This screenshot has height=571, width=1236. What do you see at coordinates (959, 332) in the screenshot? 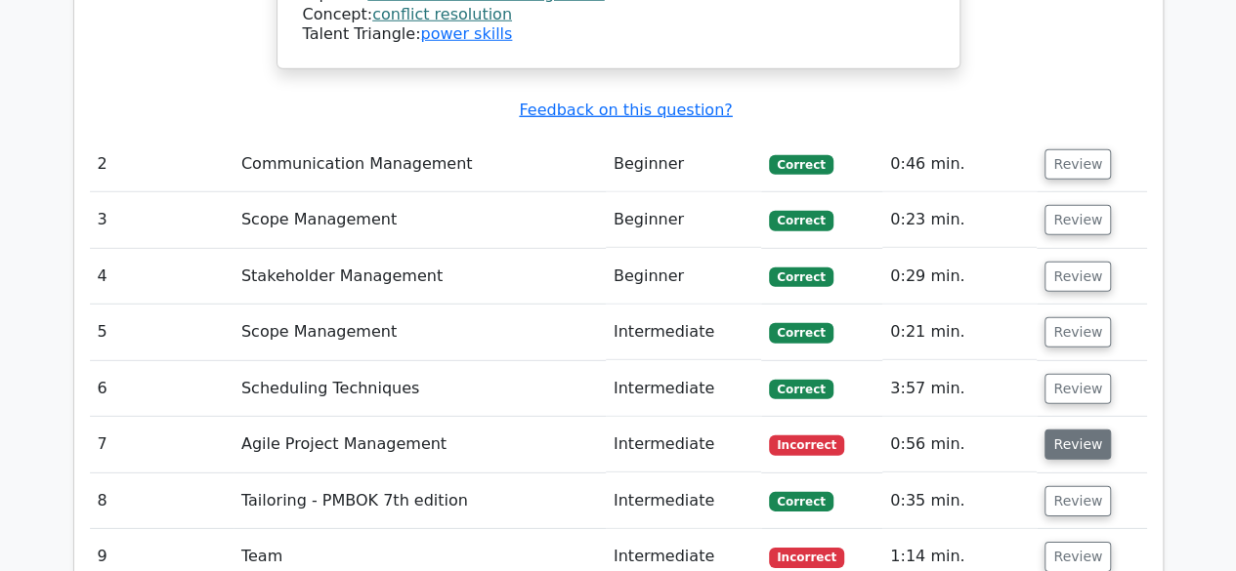
I see `td: 0:21 min.` at bounding box center [959, 332].